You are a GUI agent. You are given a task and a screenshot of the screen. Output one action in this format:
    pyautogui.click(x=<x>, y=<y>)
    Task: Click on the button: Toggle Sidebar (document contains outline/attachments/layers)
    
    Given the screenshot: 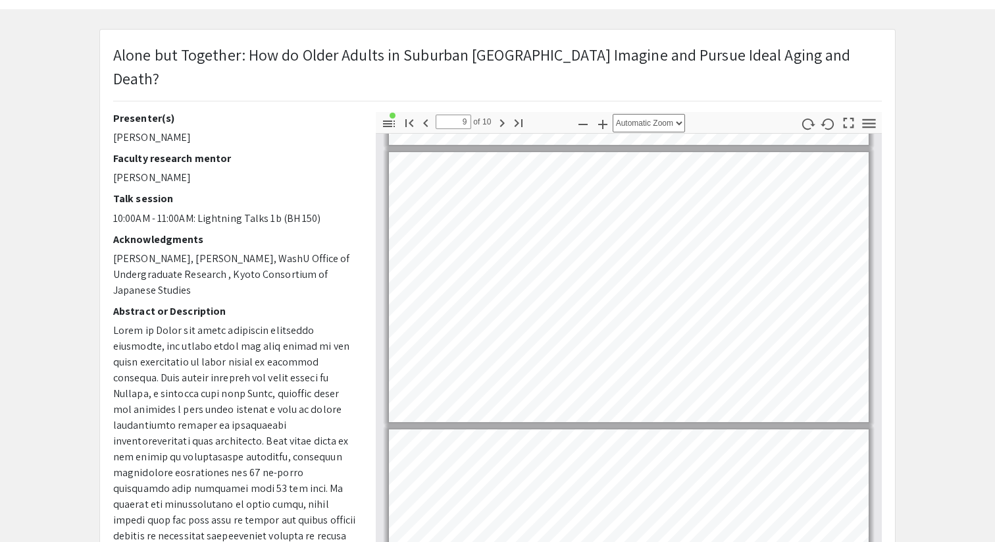 What is the action you would take?
    pyautogui.click(x=389, y=123)
    